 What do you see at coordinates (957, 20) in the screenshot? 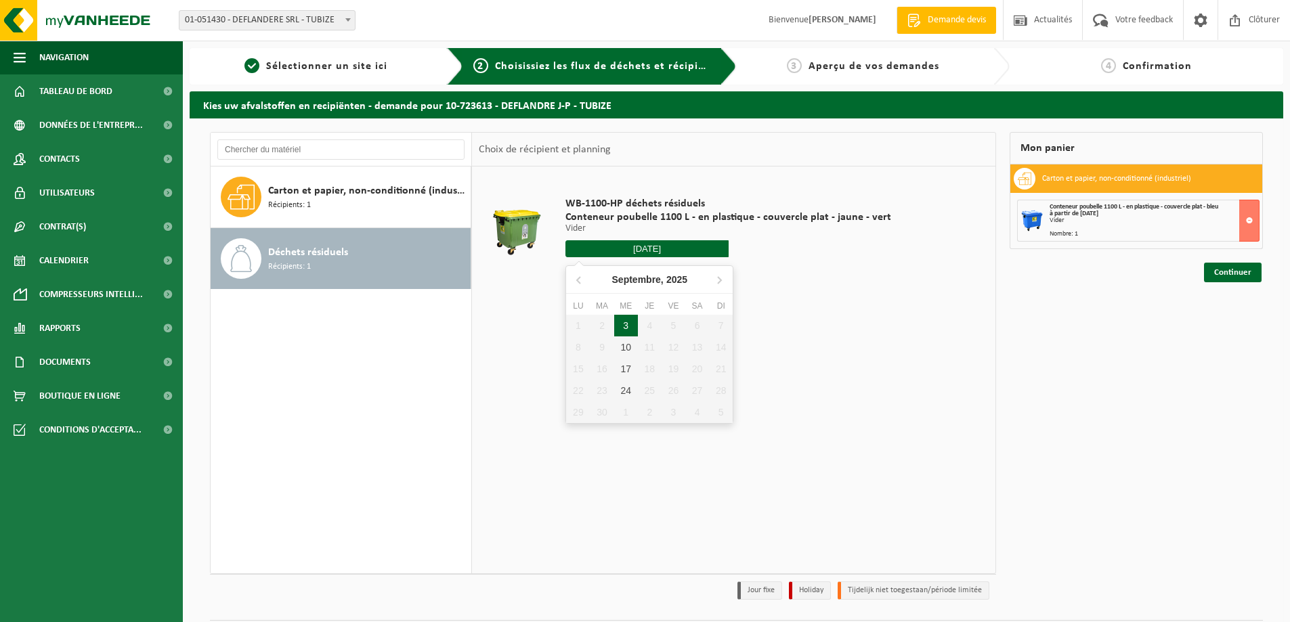
I see `span: Demande devis` at bounding box center [957, 20].